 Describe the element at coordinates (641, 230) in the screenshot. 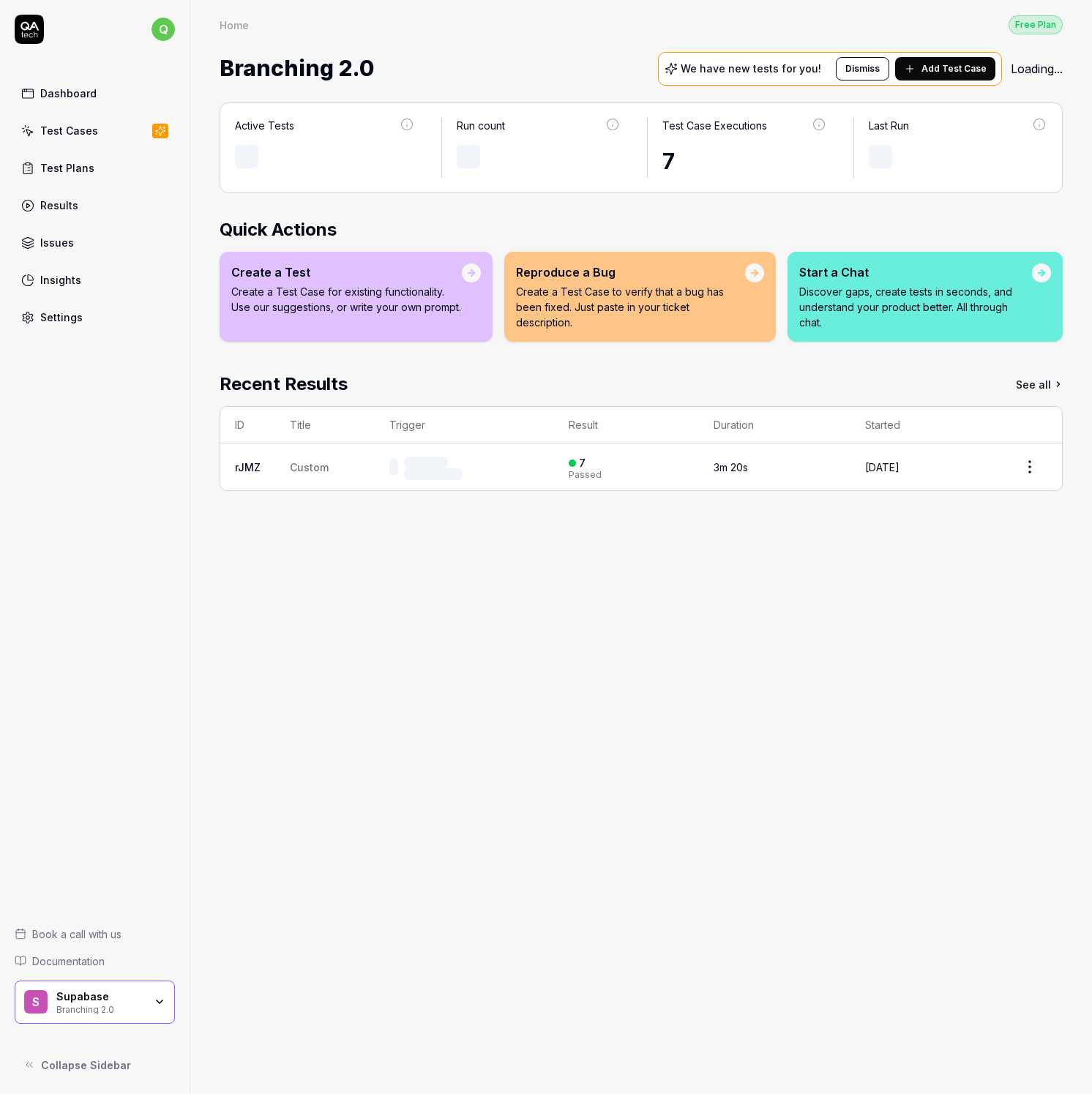

I see `h2: Quick Actions` at that location.